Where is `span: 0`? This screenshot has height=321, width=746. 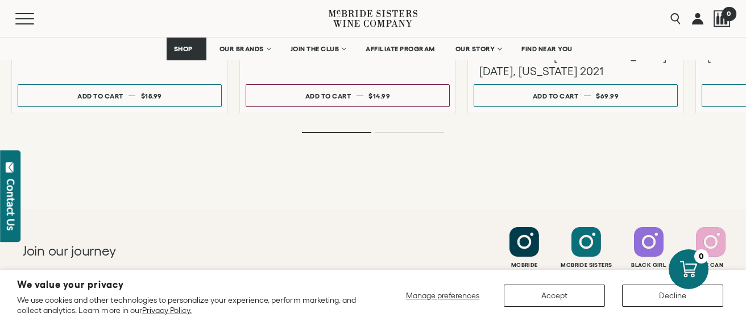
span: 0 is located at coordinates (728, 13).